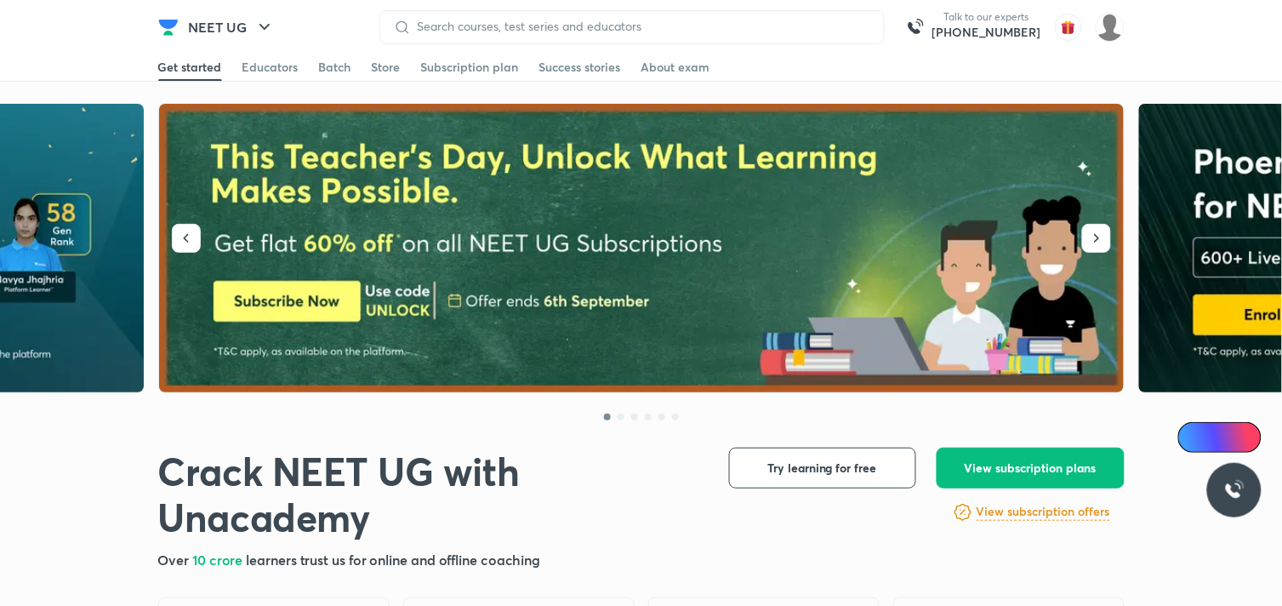 The width and height of the screenshot is (1282, 606). I want to click on img: ttu, so click(1234, 490).